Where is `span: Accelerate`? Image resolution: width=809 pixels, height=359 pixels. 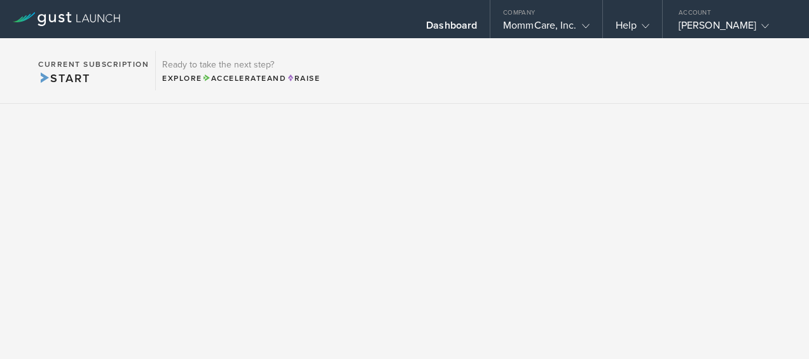 span: Accelerate is located at coordinates (235, 78).